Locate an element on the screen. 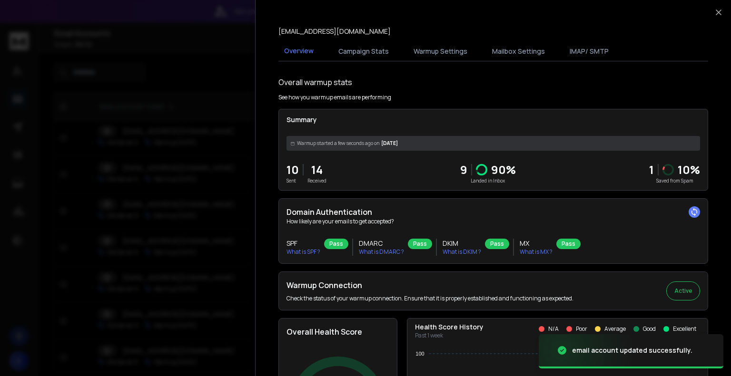  p: How likely are your emails to get accepted? is located at coordinates (493, 222).